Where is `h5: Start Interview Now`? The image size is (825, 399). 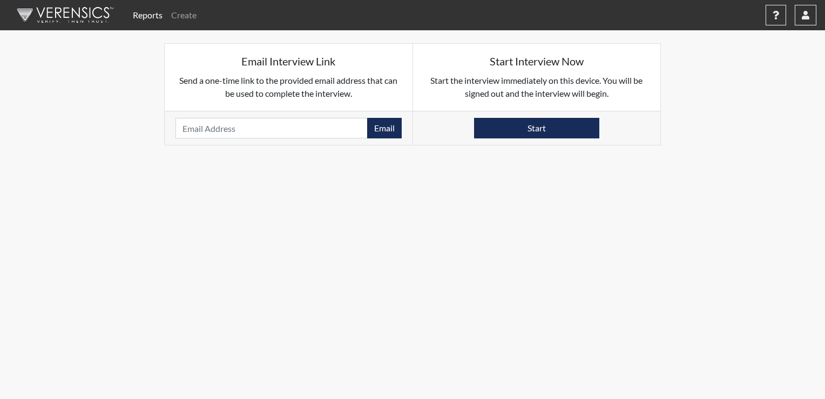
h5: Start Interview Now is located at coordinates (537, 61).